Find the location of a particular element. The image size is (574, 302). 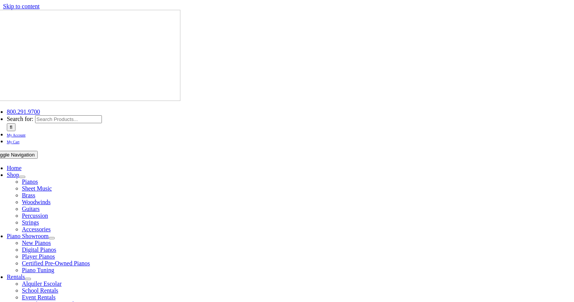

span: Accessories is located at coordinates (36, 229).